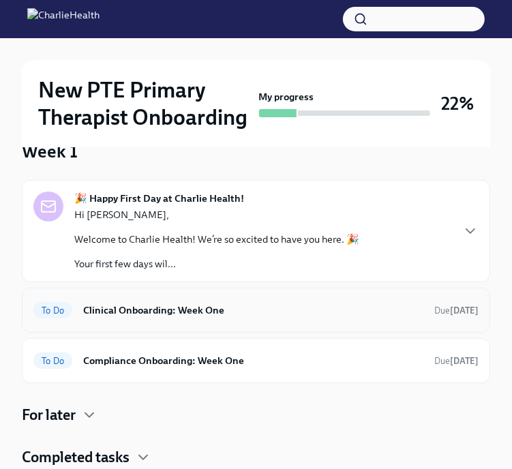 This screenshot has width=512, height=469. I want to click on div: Completed tasks, so click(256, 458).